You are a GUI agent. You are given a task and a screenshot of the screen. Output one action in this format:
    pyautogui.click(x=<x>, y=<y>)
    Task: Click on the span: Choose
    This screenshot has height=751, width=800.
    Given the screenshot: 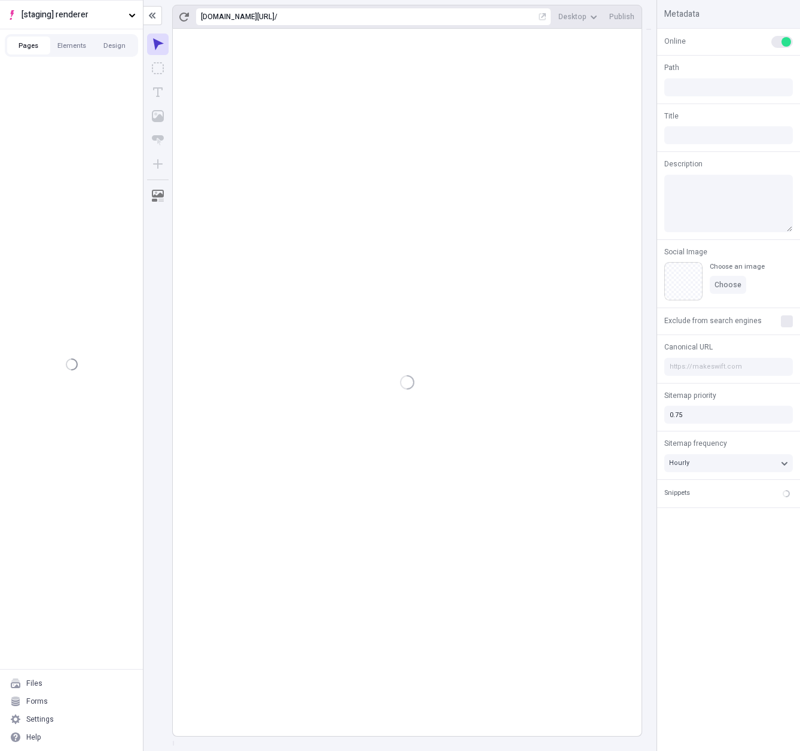 What is the action you would take?
    pyautogui.click(x=728, y=285)
    